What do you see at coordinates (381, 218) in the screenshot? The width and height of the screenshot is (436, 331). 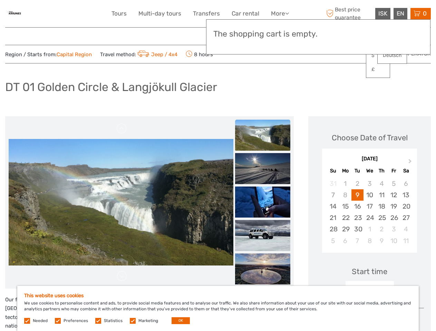 I see `div: Choose Thursday, September 25th, 2025` at bounding box center [381, 218].